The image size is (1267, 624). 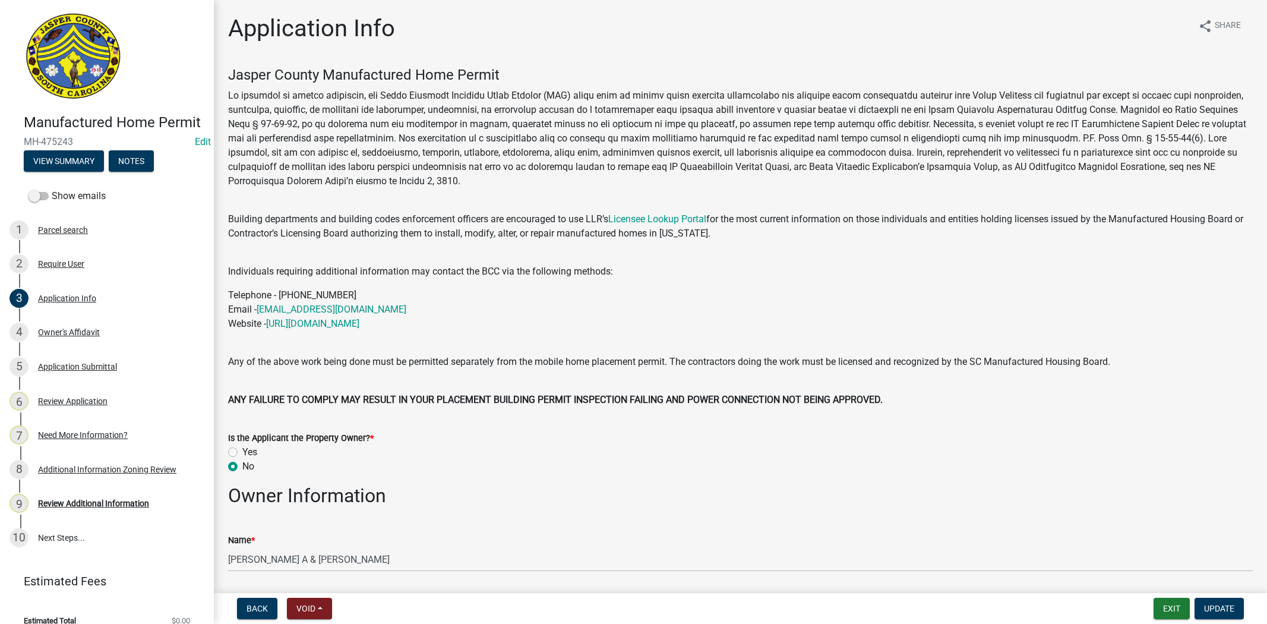 What do you see at coordinates (19, 230) in the screenshot?
I see `div: 1` at bounding box center [19, 230].